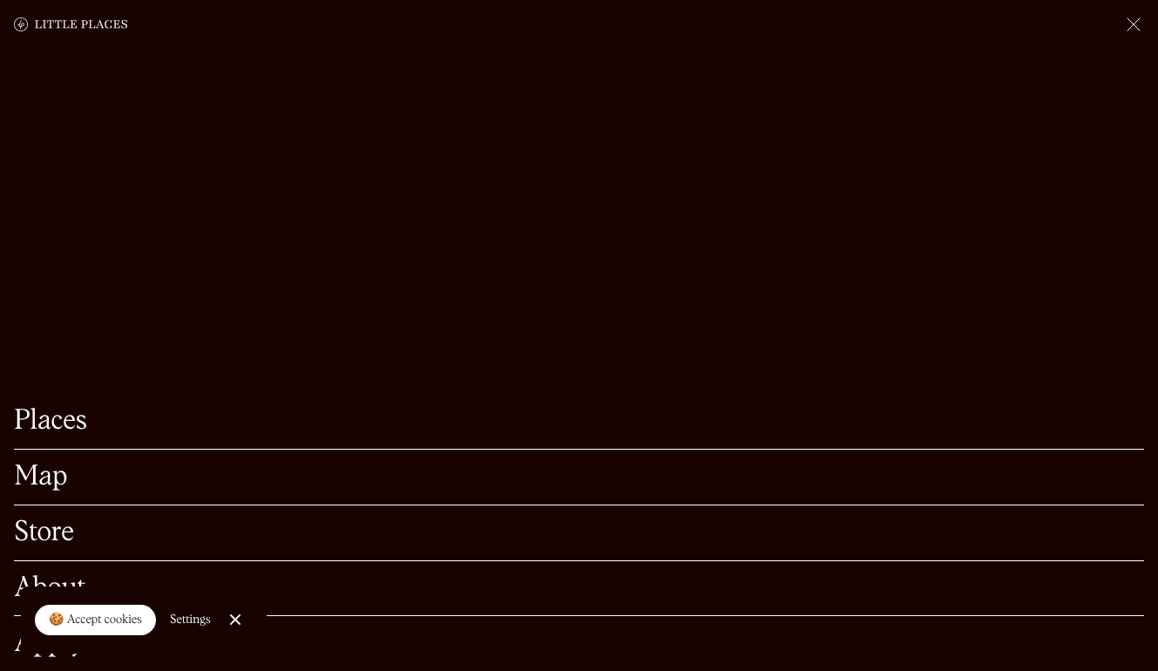  What do you see at coordinates (190, 619) in the screenshot?
I see `a: Settings` at bounding box center [190, 619].